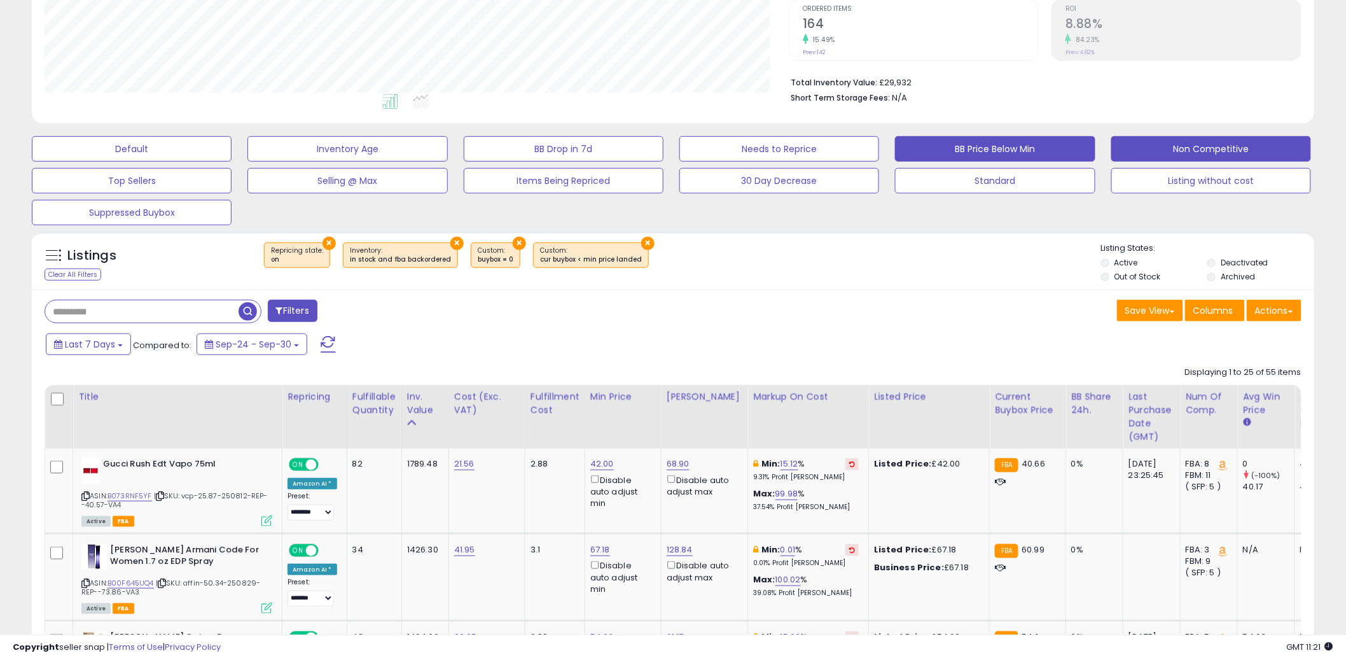 The image size is (1346, 660). Describe the element at coordinates (808, 396) in the screenshot. I see `div: Markup on Cost` at that location.